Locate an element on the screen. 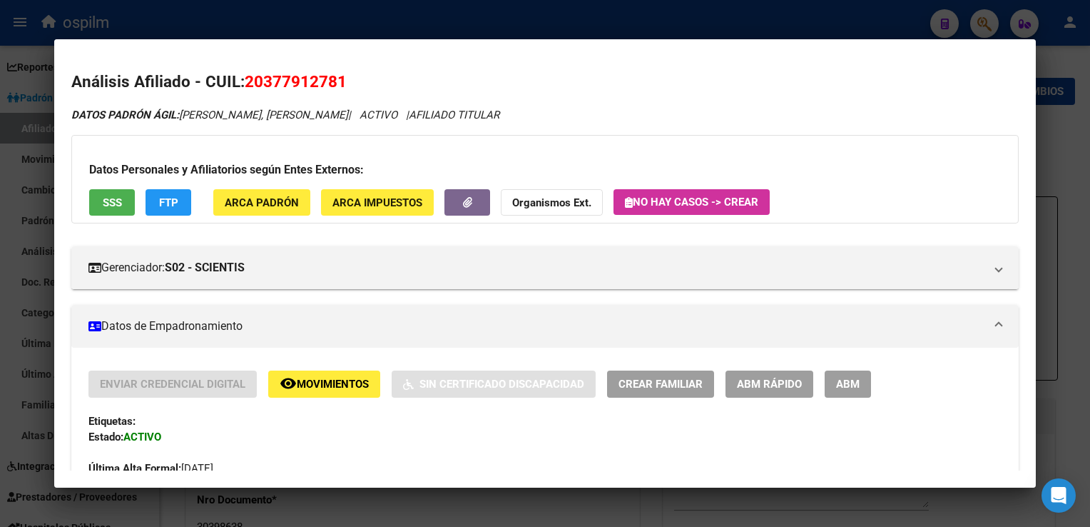 The height and width of the screenshot is (527, 1090). strong: S02 - SCIENTIS is located at coordinates (205, 268).